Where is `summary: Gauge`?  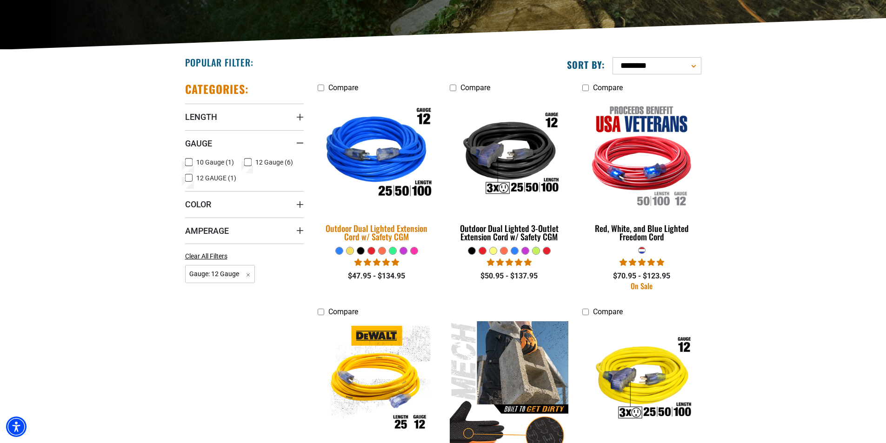 summary: Gauge is located at coordinates (244, 143).